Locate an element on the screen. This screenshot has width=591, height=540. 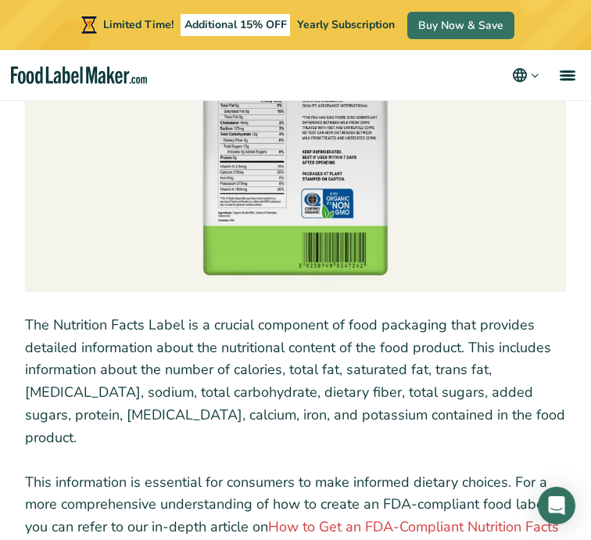
span: Yearly Subscription is located at coordinates (346, 24).